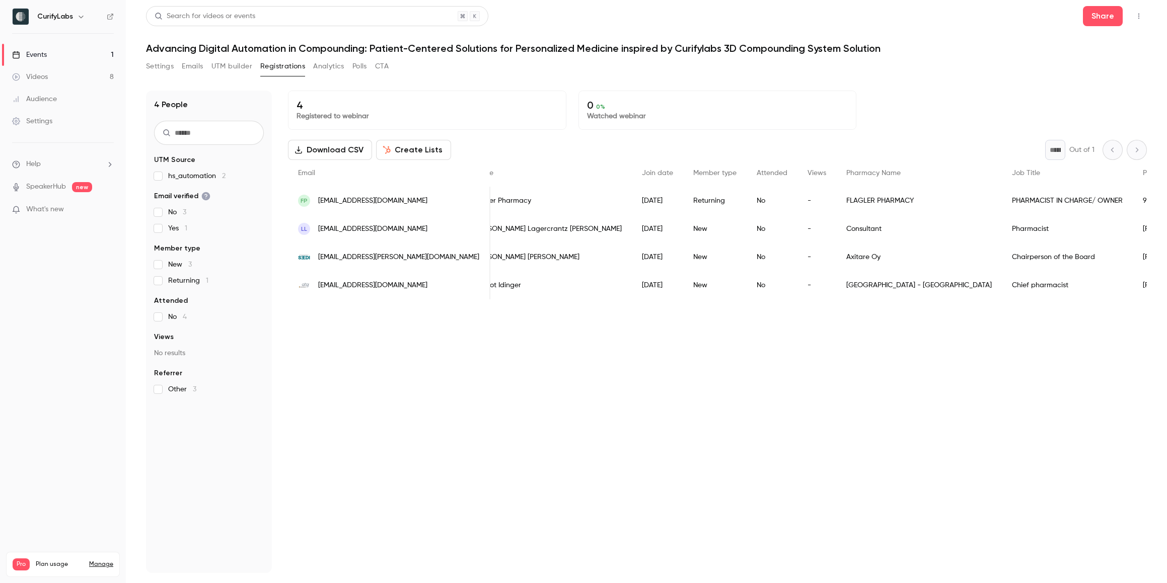 Image resolution: width=1167 pixels, height=583 pixels. What do you see at coordinates (21, 565) in the screenshot?
I see `span: Pro` at bounding box center [21, 565].